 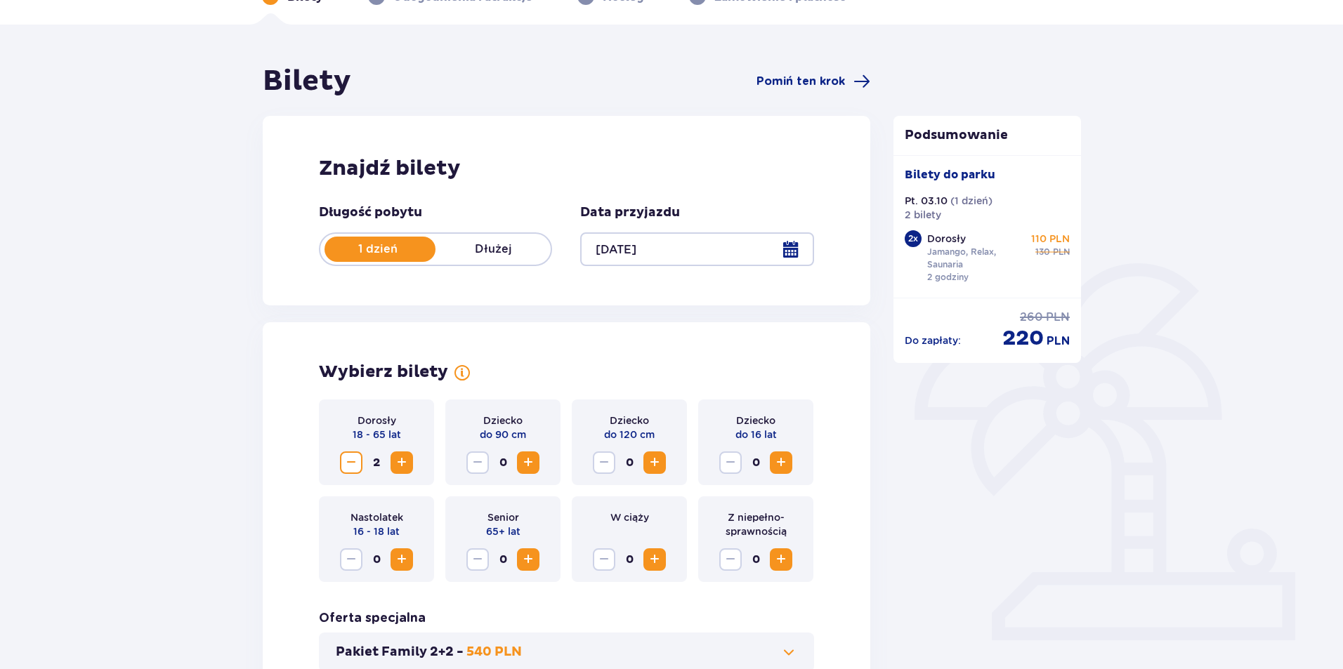 What do you see at coordinates (988, 136) in the screenshot?
I see `p: Podsumowanie` at bounding box center [988, 136].